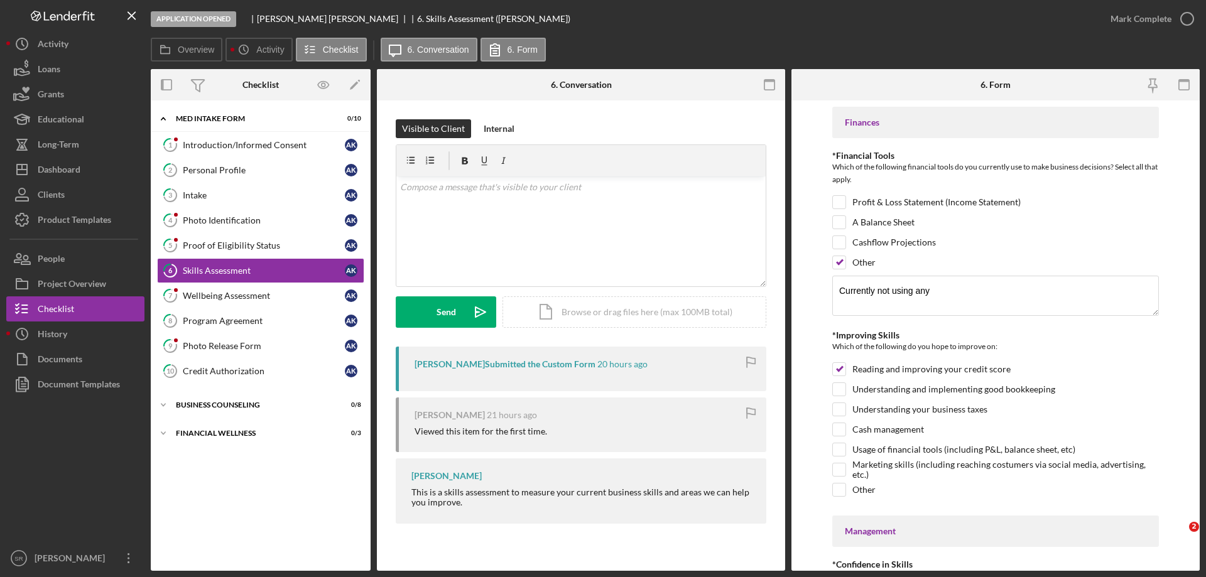  What do you see at coordinates (264, 246) in the screenshot?
I see `div: Proof of Eligibility Status` at bounding box center [264, 246].